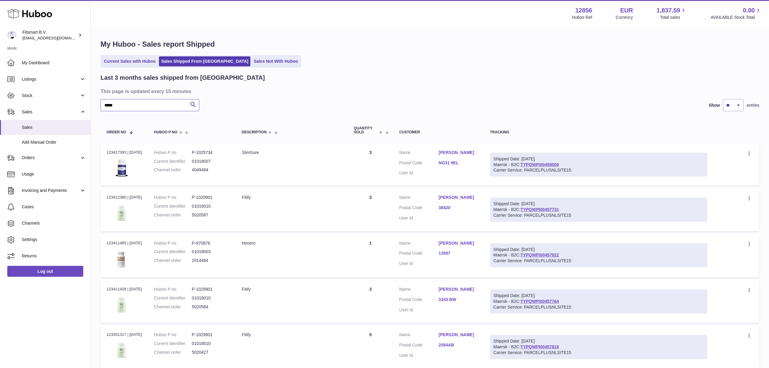  Describe the element at coordinates (51, 158) in the screenshot. I see `span: Orders` at that location.